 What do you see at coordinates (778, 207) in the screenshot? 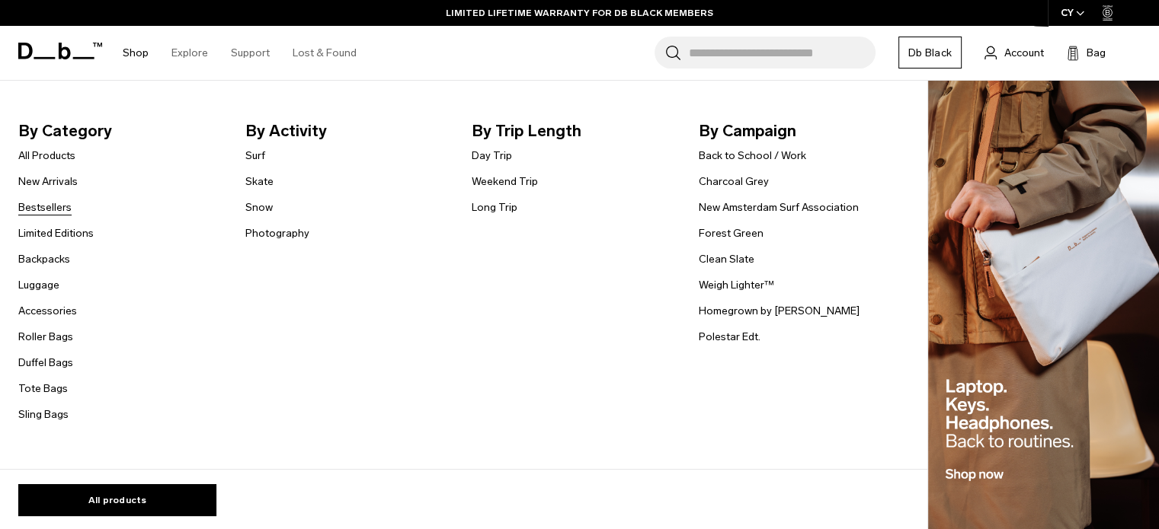
I see `a: New Amsterdam Surf Association` at bounding box center [778, 207].